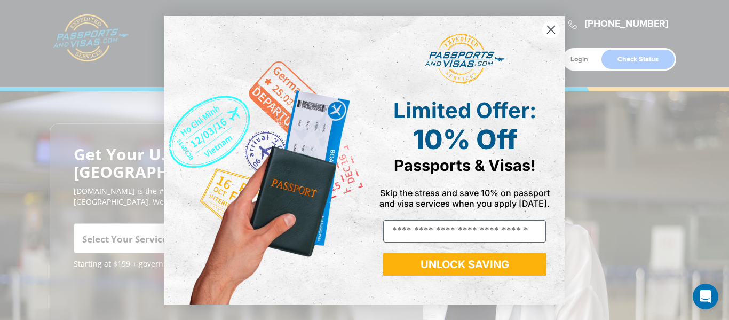 This screenshot has width=729, height=320. What do you see at coordinates (705, 296) in the screenshot?
I see `div: Open Intercom Messenger` at bounding box center [705, 296].